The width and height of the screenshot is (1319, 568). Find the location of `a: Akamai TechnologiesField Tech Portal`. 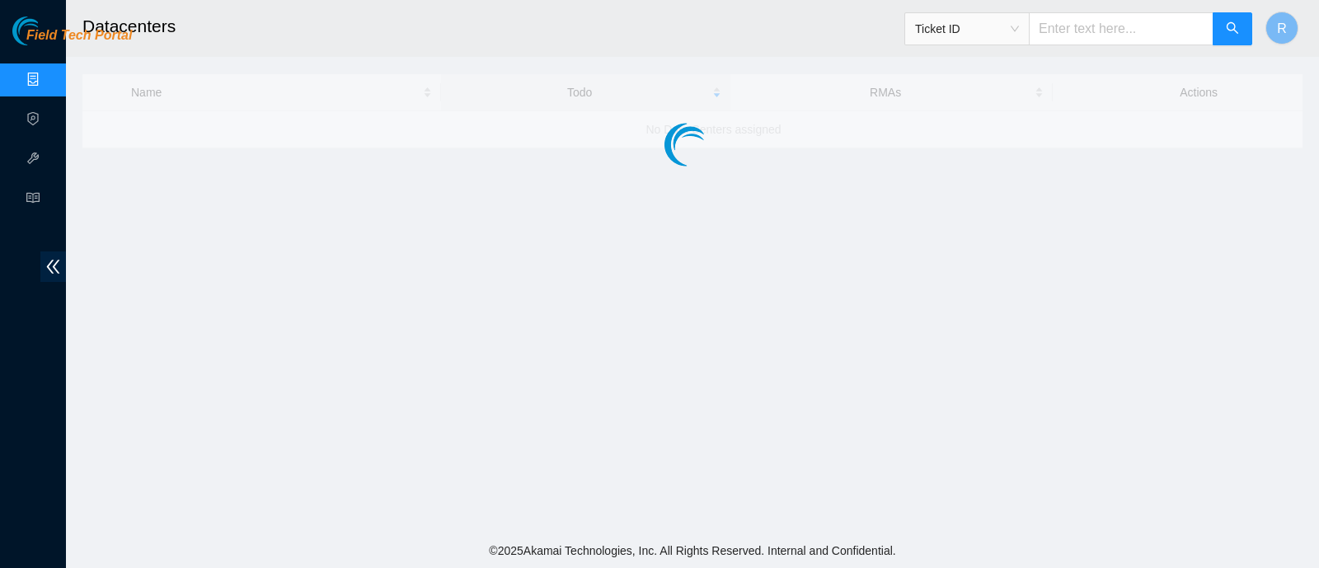

a: Akamai TechnologiesField Tech Portal is located at coordinates (72, 40).